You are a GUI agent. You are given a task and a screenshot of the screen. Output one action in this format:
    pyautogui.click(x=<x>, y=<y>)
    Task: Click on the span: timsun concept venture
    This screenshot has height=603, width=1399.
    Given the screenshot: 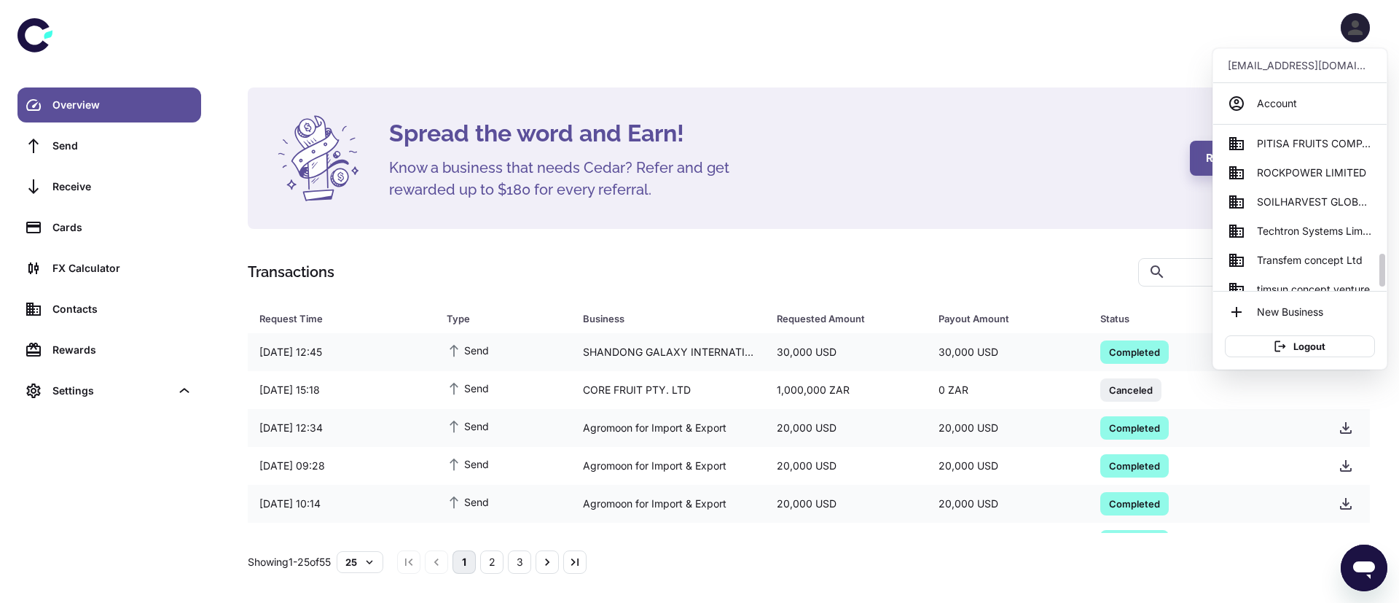 What is the action you would take?
    pyautogui.click(x=1313, y=289)
    